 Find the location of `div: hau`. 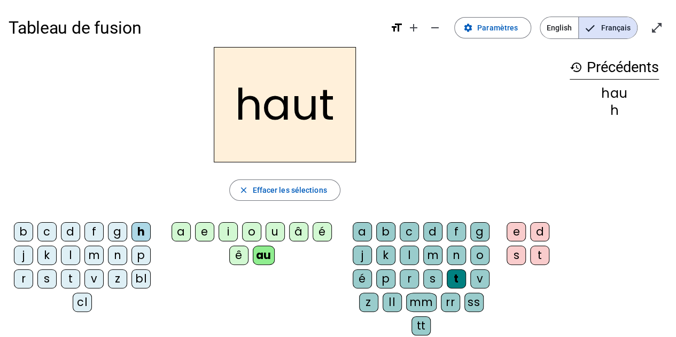

div: hau is located at coordinates (614, 93).